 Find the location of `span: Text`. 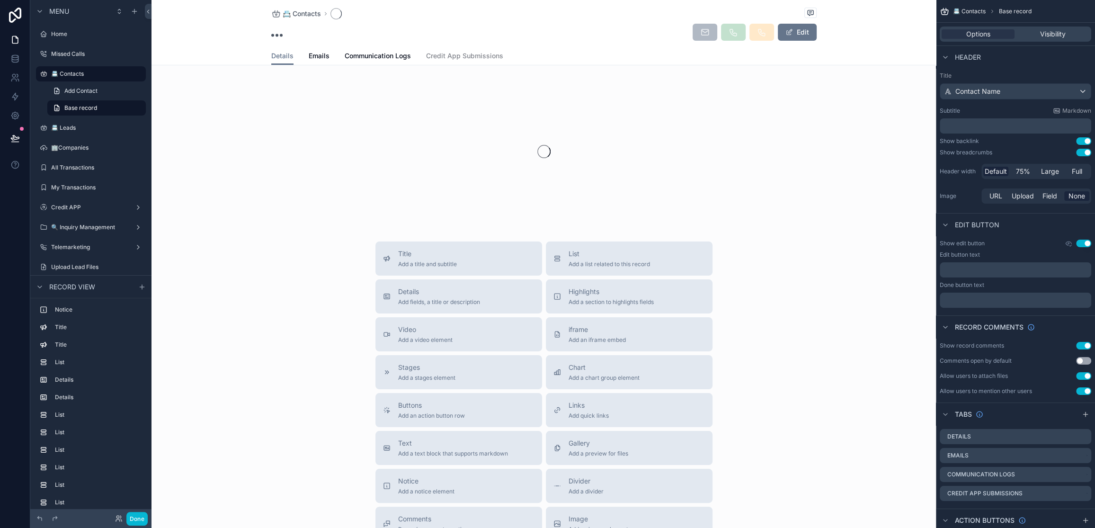

span: Text is located at coordinates (453, 443).